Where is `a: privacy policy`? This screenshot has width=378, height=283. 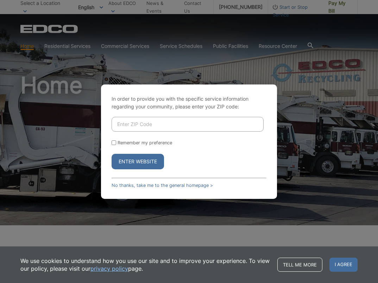
a: privacy policy is located at coordinates (109, 269).